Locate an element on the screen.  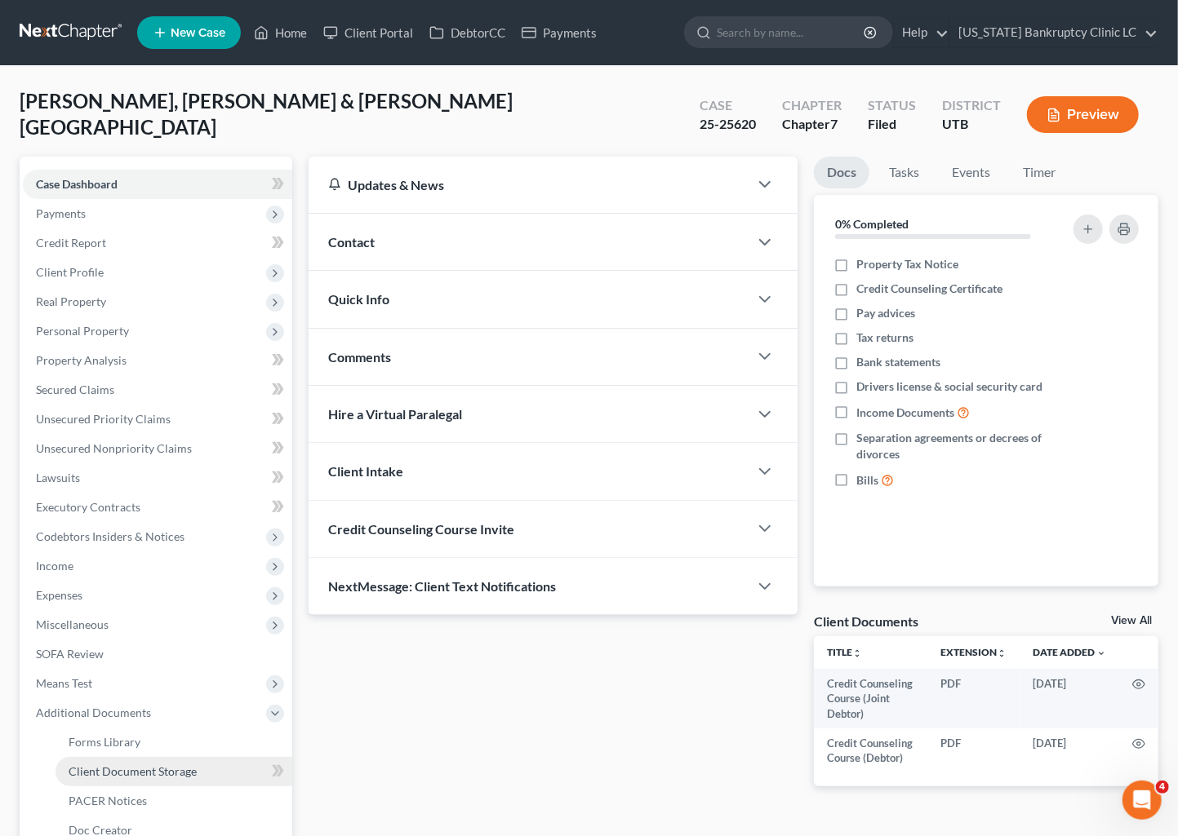
span: Credit Counseling Certificate is located at coordinates (929, 289).